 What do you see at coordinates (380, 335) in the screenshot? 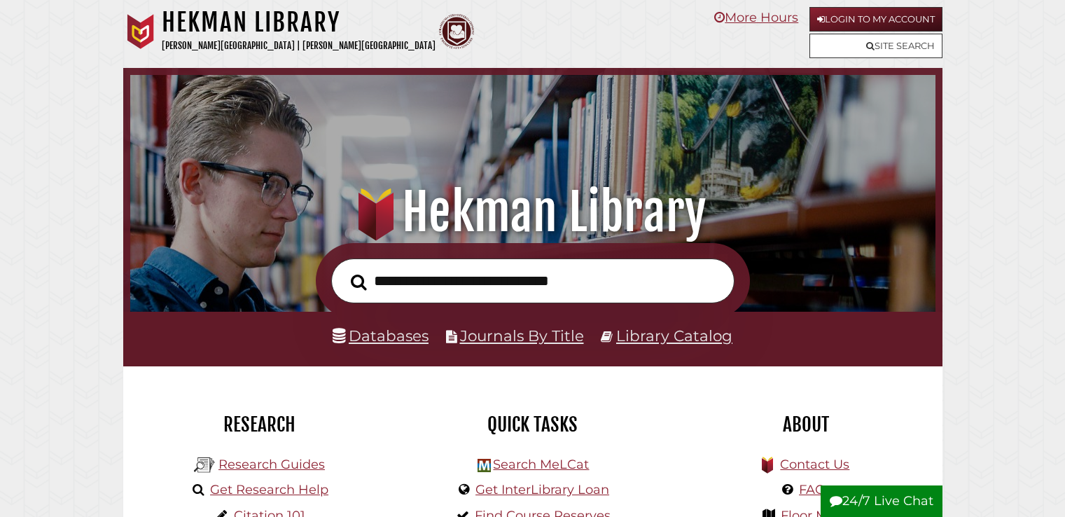
I see `a: Databases` at bounding box center [380, 335].